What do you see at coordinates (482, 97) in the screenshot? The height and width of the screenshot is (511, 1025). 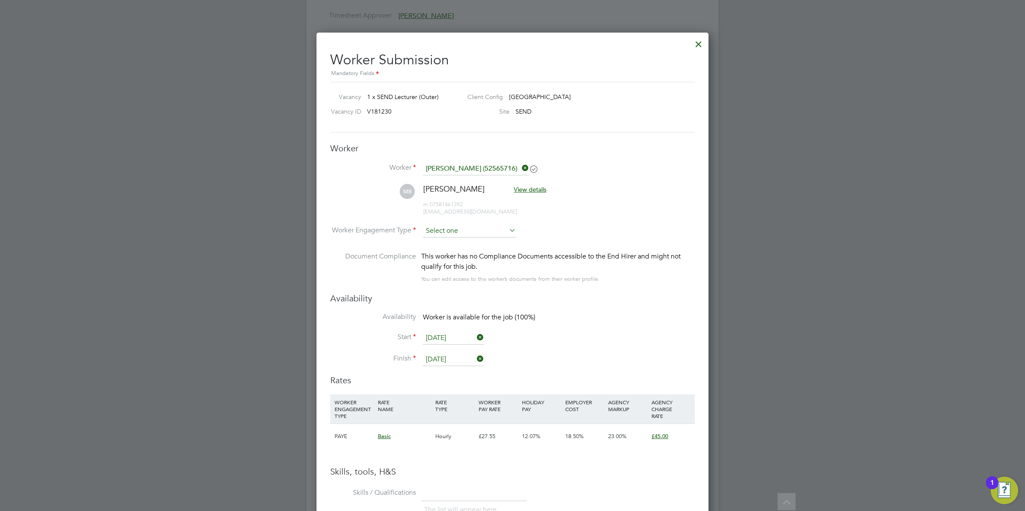 I see `label: Client Config` at bounding box center [482, 97].